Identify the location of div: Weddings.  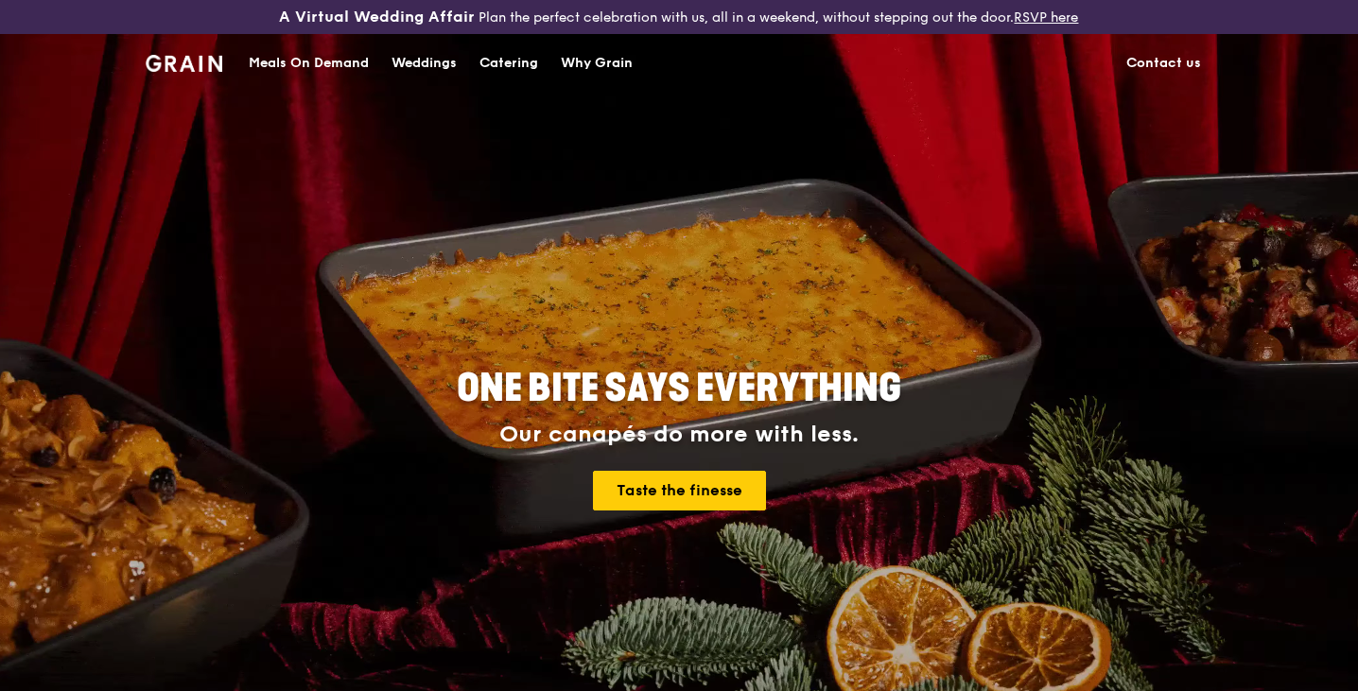
(424, 63).